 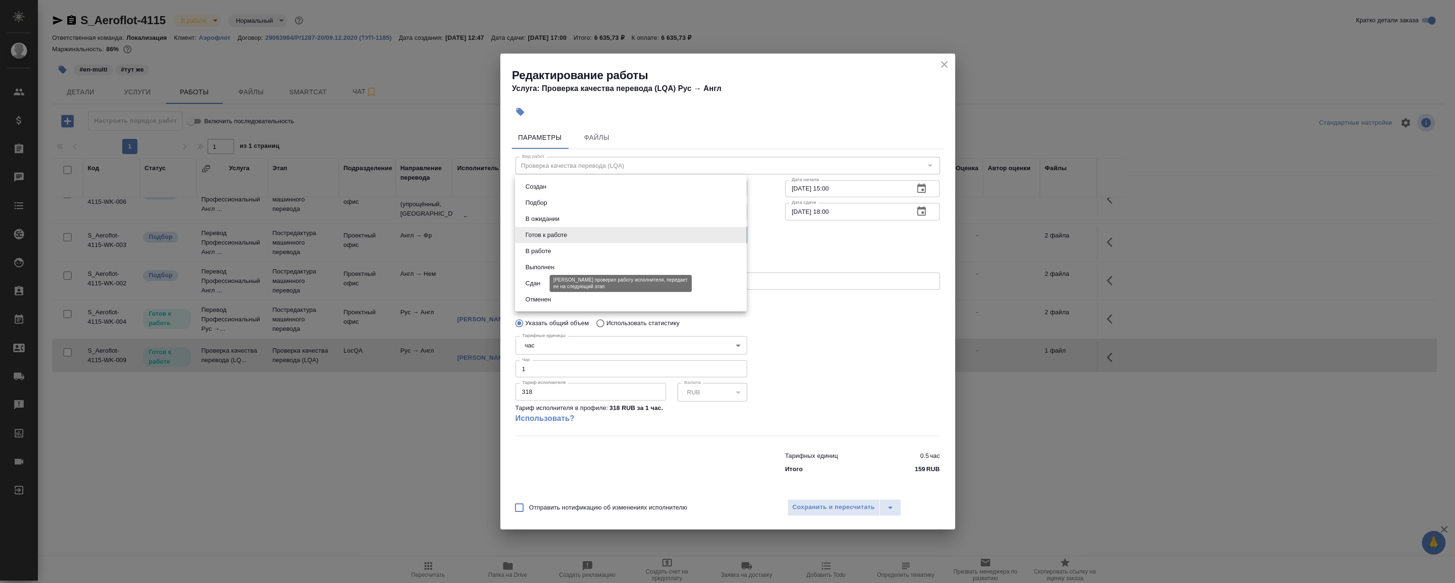 What do you see at coordinates (536, 203) in the screenshot?
I see `button: Подбор` at bounding box center [536, 203].